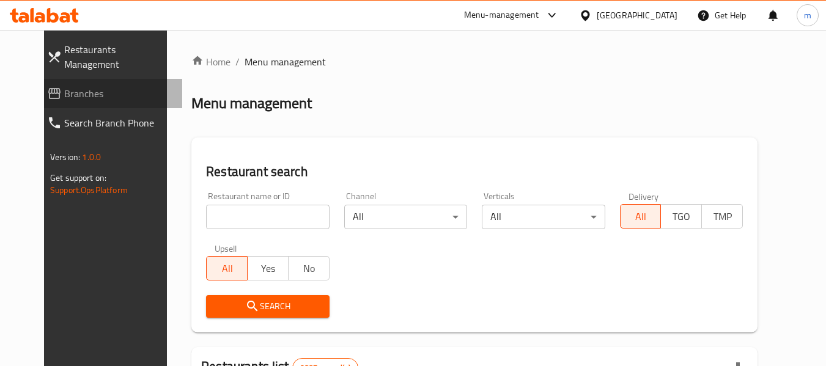  What do you see at coordinates (644, 196) in the screenshot?
I see `label: Delivery` at bounding box center [644, 196].